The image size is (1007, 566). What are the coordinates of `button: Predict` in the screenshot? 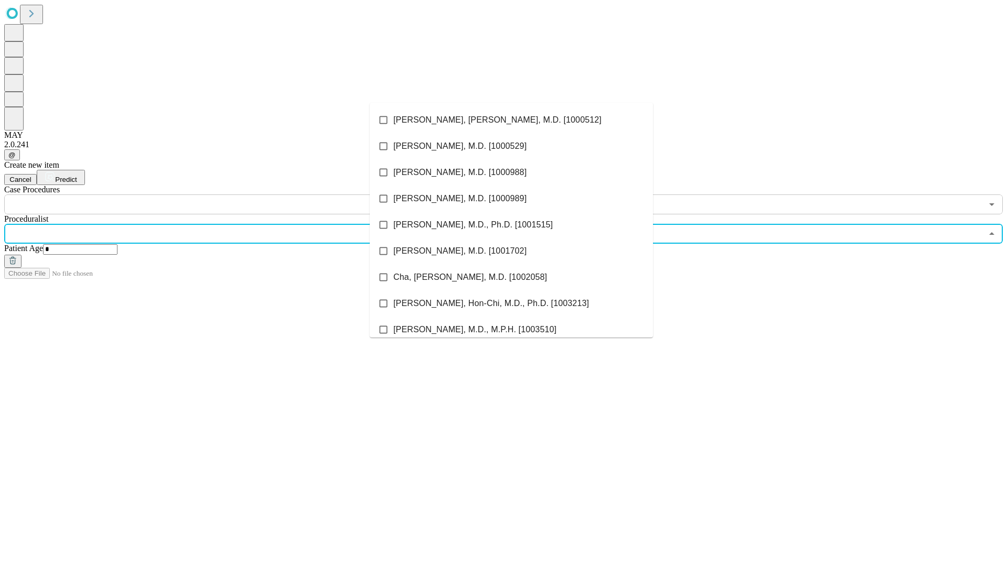 It's located at (61, 177).